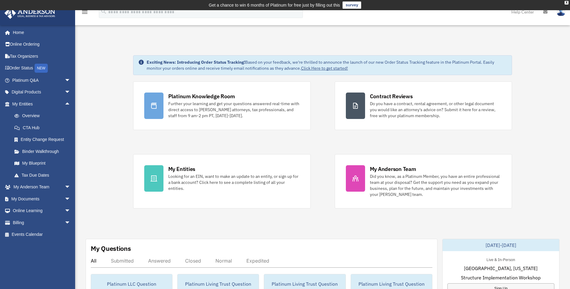  Describe the element at coordinates (44, 164) in the screenshot. I see `a: My Blueprint` at that location.